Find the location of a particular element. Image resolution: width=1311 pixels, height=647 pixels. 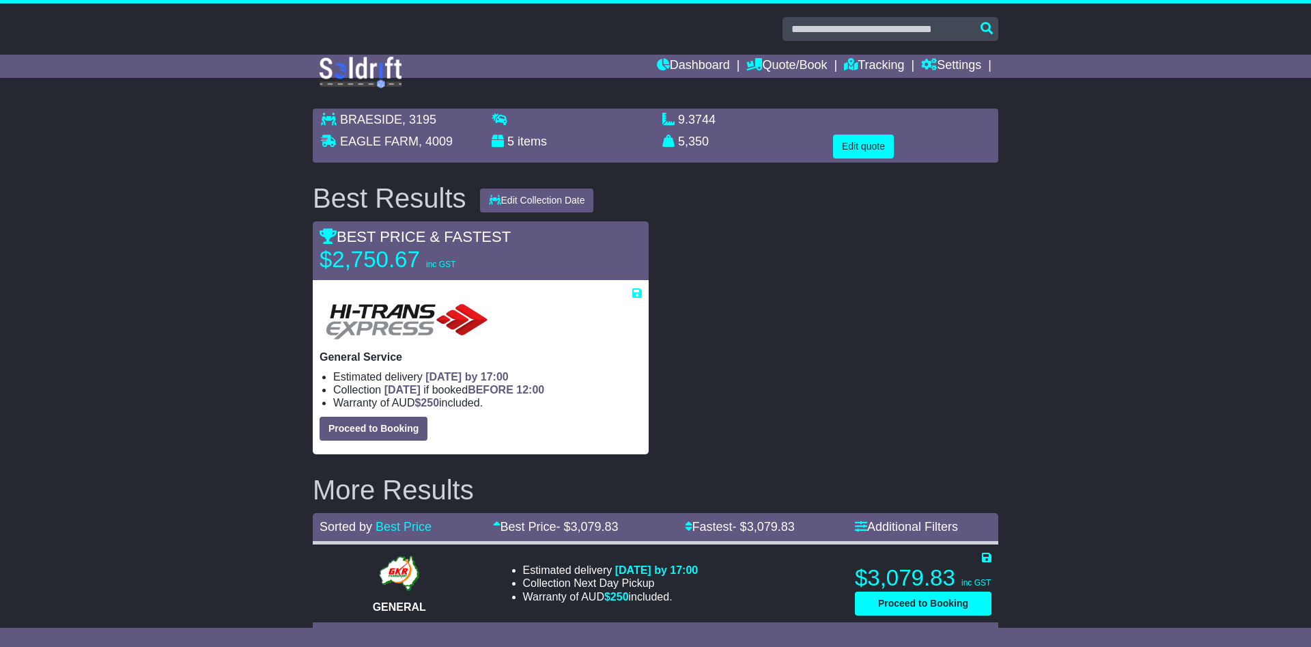

p: $3,079.83 is located at coordinates (923, 578).